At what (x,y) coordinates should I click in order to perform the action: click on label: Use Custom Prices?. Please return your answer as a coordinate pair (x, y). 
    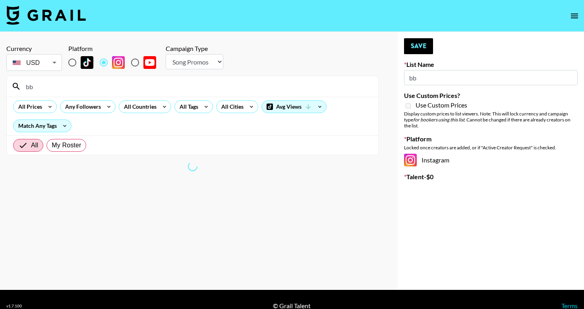
    Looking at the image, I should click on (491, 95).